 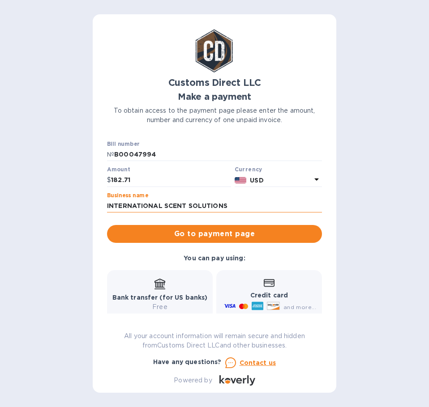 I want to click on p: Free, so click(x=160, y=307).